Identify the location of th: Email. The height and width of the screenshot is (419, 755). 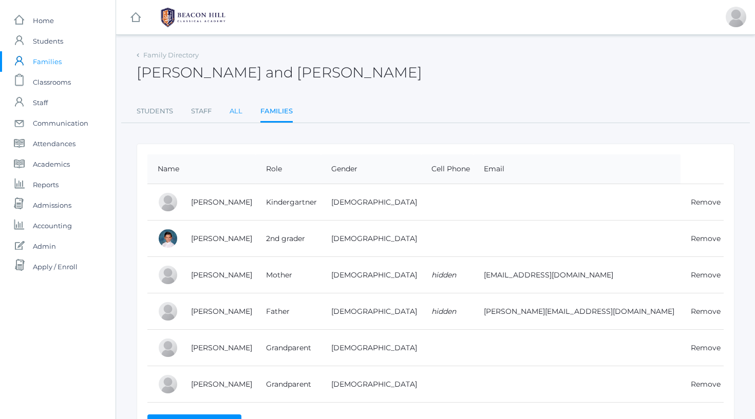
(576, 169).